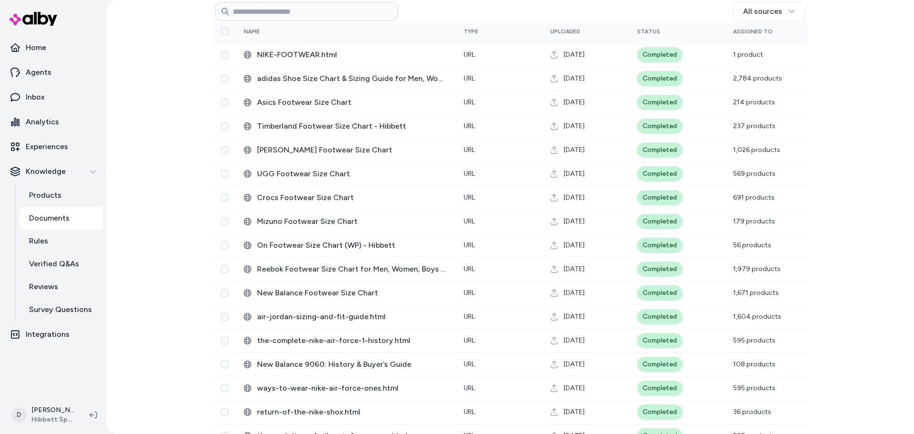  What do you see at coordinates (752, 411) in the screenshot?
I see `span: 36 products` at bounding box center [752, 411].